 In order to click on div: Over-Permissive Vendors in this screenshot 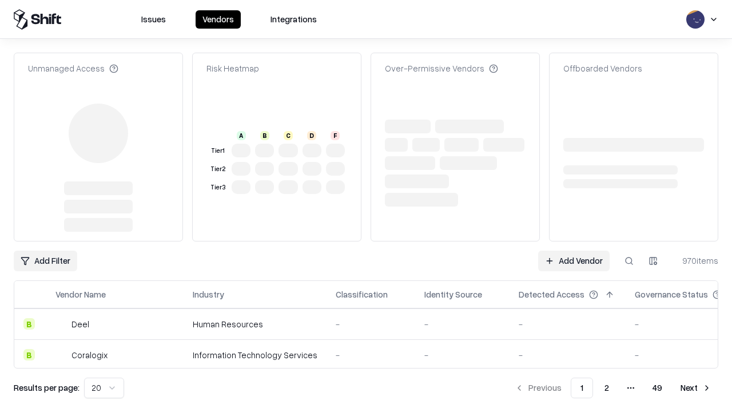, I will do `click(441, 68)`.